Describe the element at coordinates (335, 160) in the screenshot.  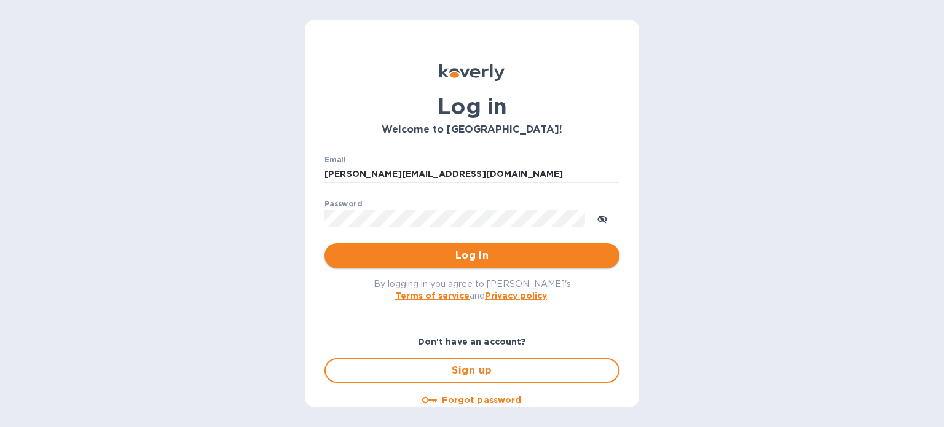
I see `label: Email` at that location.